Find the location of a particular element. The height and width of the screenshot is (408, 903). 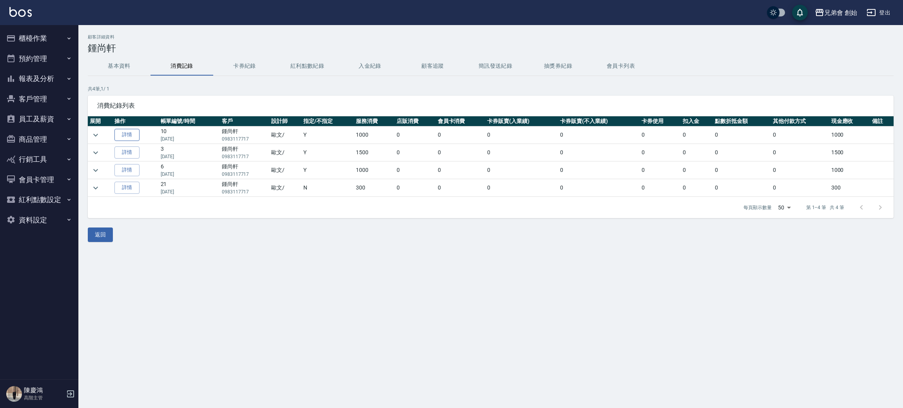

th: 設計師 is located at coordinates (285, 122).